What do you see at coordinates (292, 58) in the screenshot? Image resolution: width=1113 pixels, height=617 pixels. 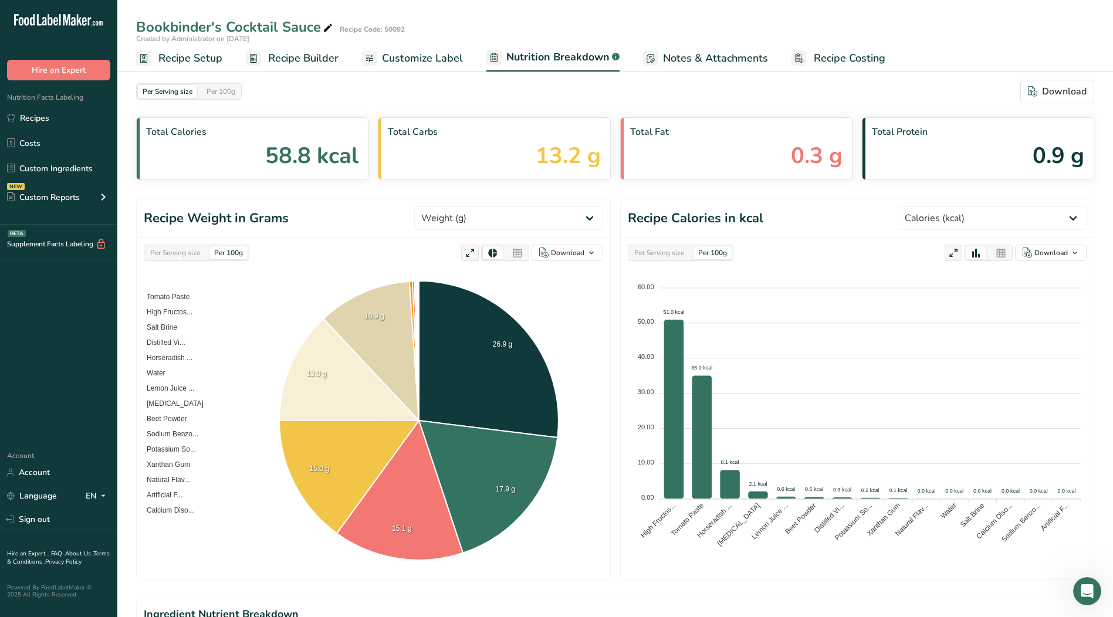 I see `a: Recipe Builder` at bounding box center [292, 58].